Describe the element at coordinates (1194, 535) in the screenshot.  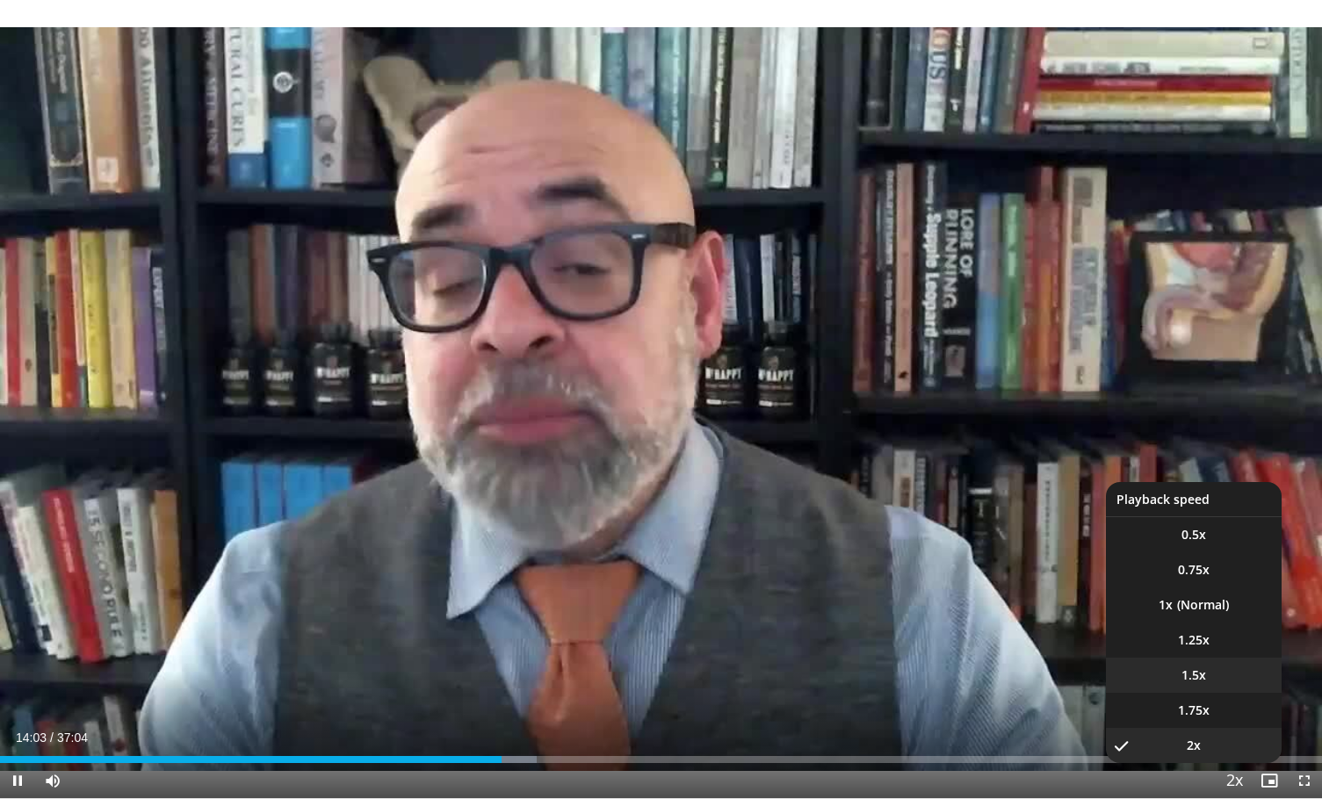
I see `span: 0.5x` at that location.